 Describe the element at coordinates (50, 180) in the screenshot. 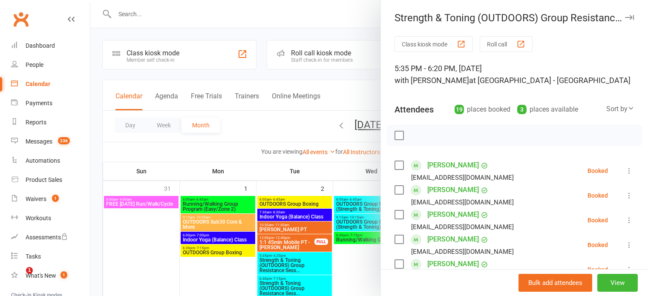

I see `a: Product Sales` at that location.